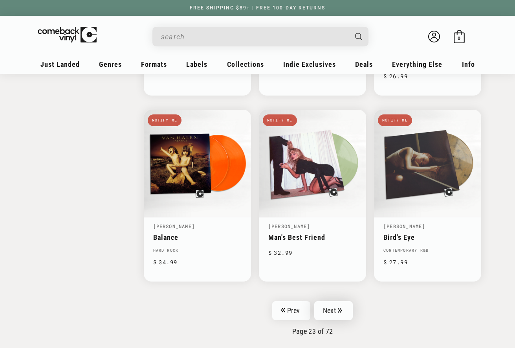  Describe the element at coordinates (468, 64) in the screenshot. I see `span: Info` at that location.